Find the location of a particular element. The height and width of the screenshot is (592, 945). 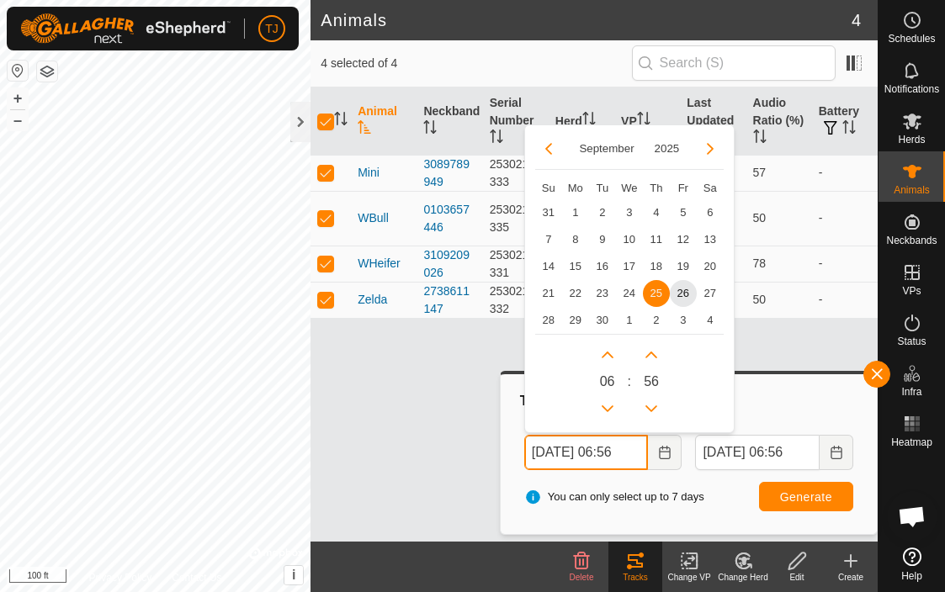

td: 6 is located at coordinates (710, 213).